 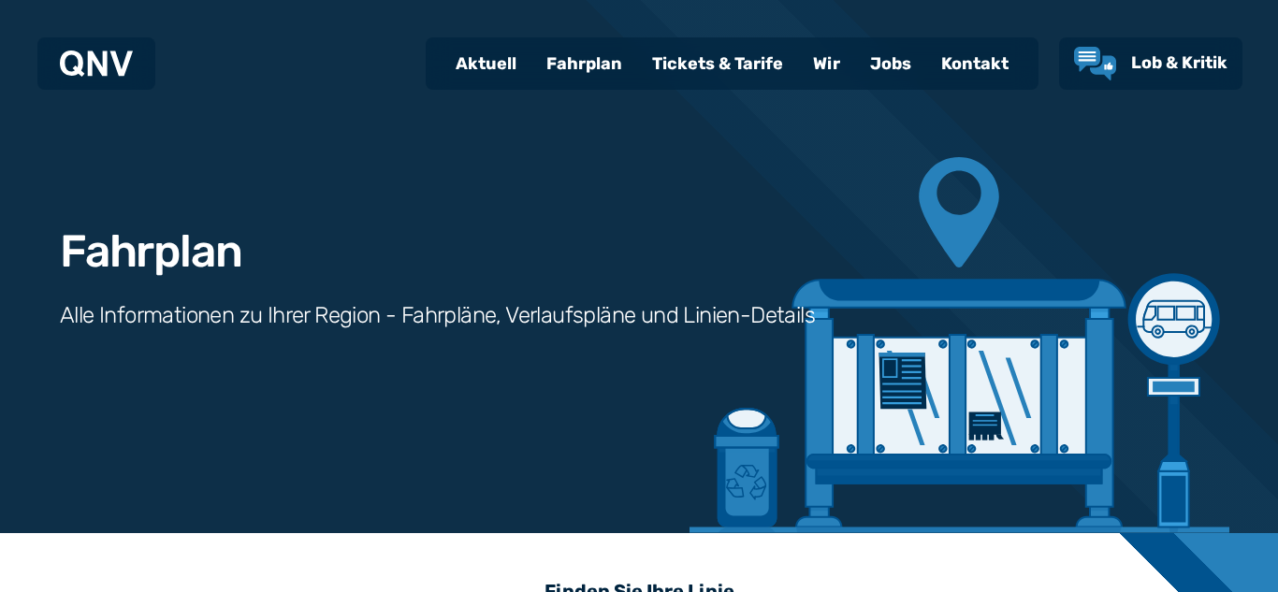 I want to click on span: Lob & Kritik, so click(x=1179, y=63).